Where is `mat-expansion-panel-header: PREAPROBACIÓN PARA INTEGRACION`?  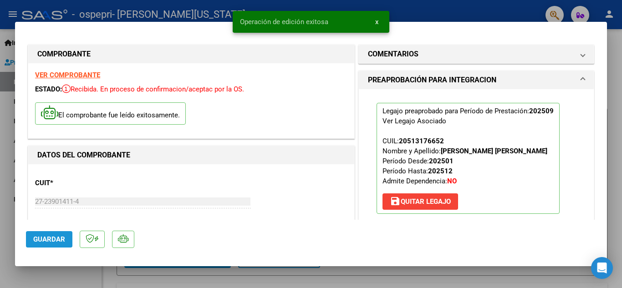
mat-expansion-panel-header: PREAPROBACIÓN PARA INTEGRACION is located at coordinates (476, 80).